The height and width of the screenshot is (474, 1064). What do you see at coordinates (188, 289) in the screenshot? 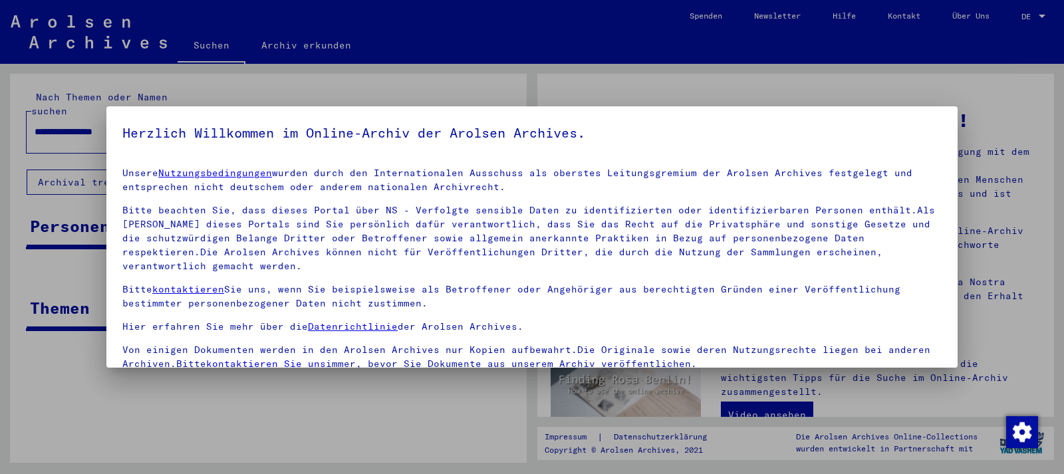
I see `a: kontaktieren` at bounding box center [188, 289].